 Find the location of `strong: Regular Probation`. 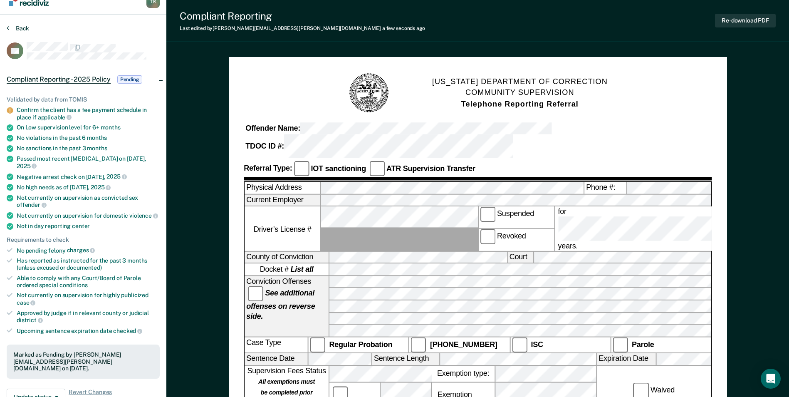

strong: Regular Probation is located at coordinates (361, 344).